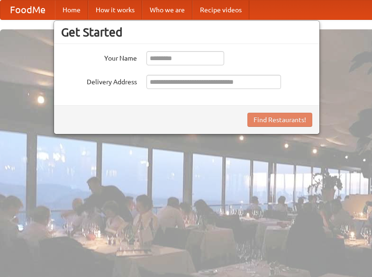  What do you see at coordinates (167, 10) in the screenshot?
I see `a: Who we are` at bounding box center [167, 10].